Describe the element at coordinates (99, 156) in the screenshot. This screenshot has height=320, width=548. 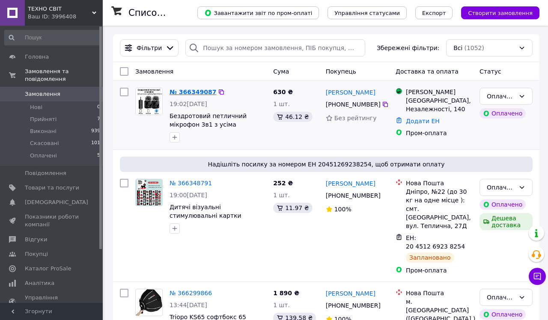
I see `span: 5` at that location.